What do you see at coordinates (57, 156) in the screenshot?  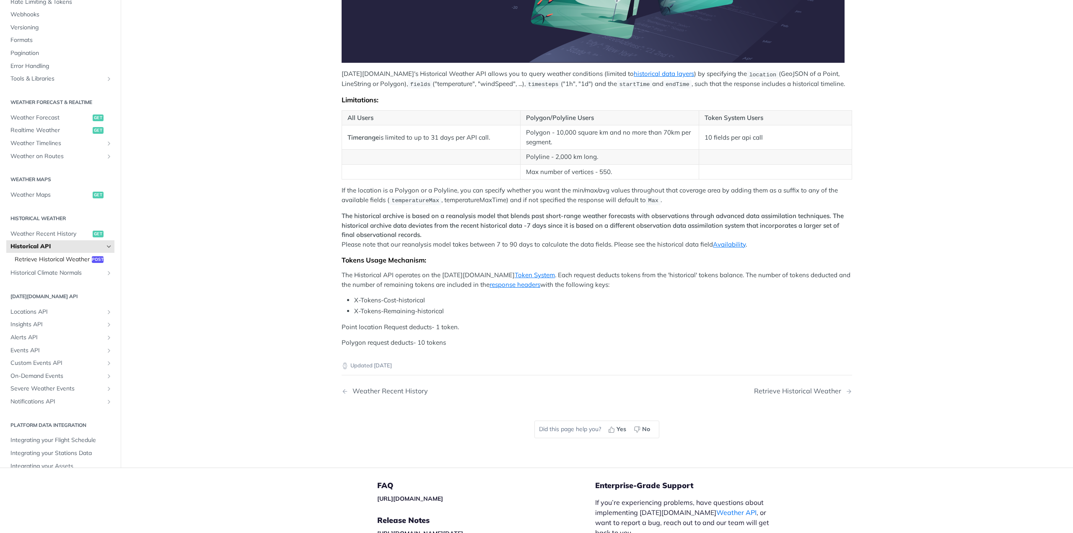 I see `span: Weather on Routes` at bounding box center [57, 156].